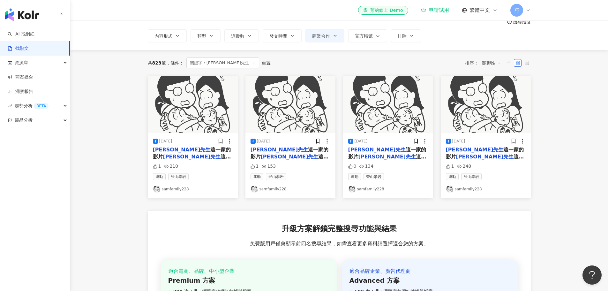 The image size is (608, 291). Describe the element at coordinates (269, 166) in the screenshot. I see `div: 153` at that location.